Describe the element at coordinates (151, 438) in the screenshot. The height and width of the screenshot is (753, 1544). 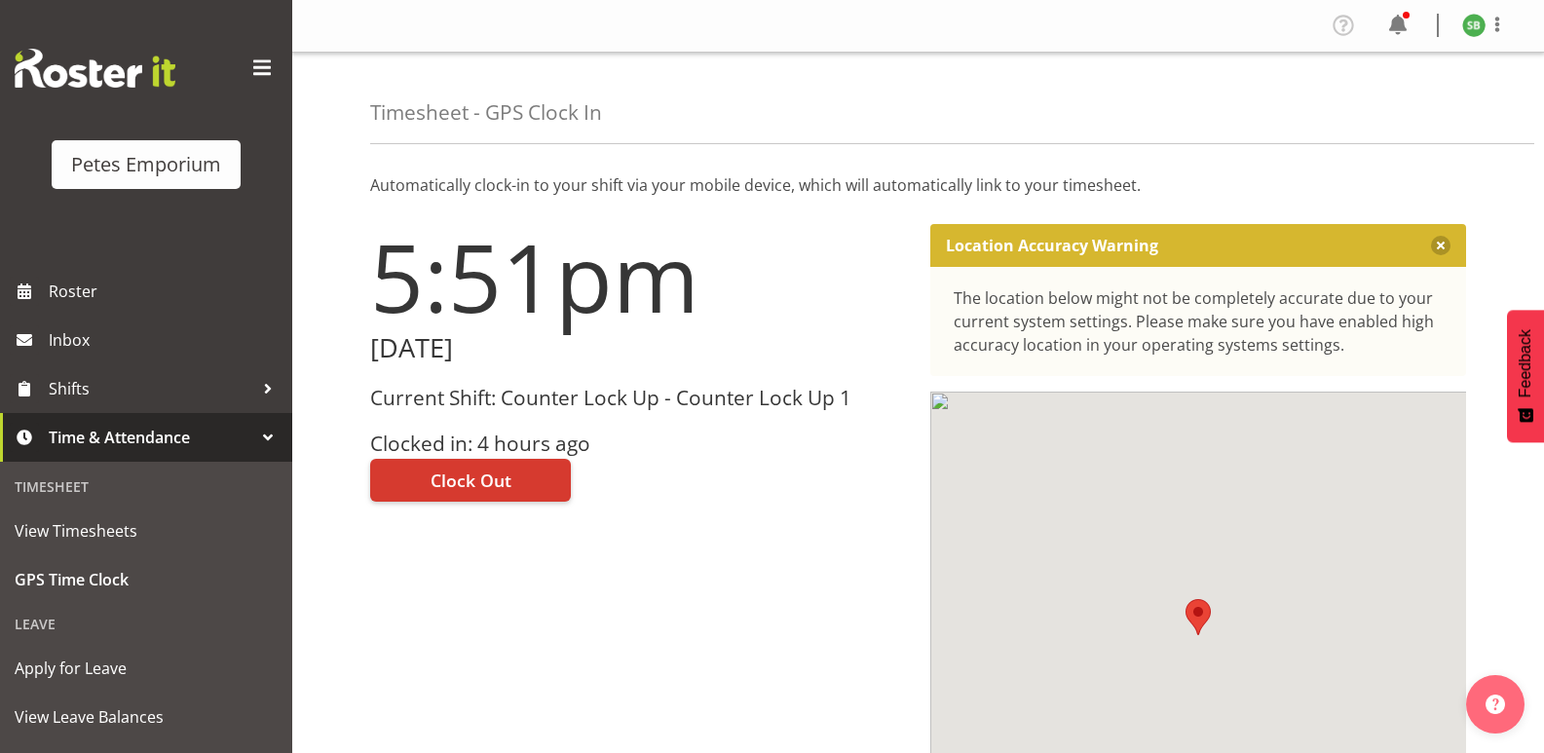
I see `span: Time & Attendance` at that location.